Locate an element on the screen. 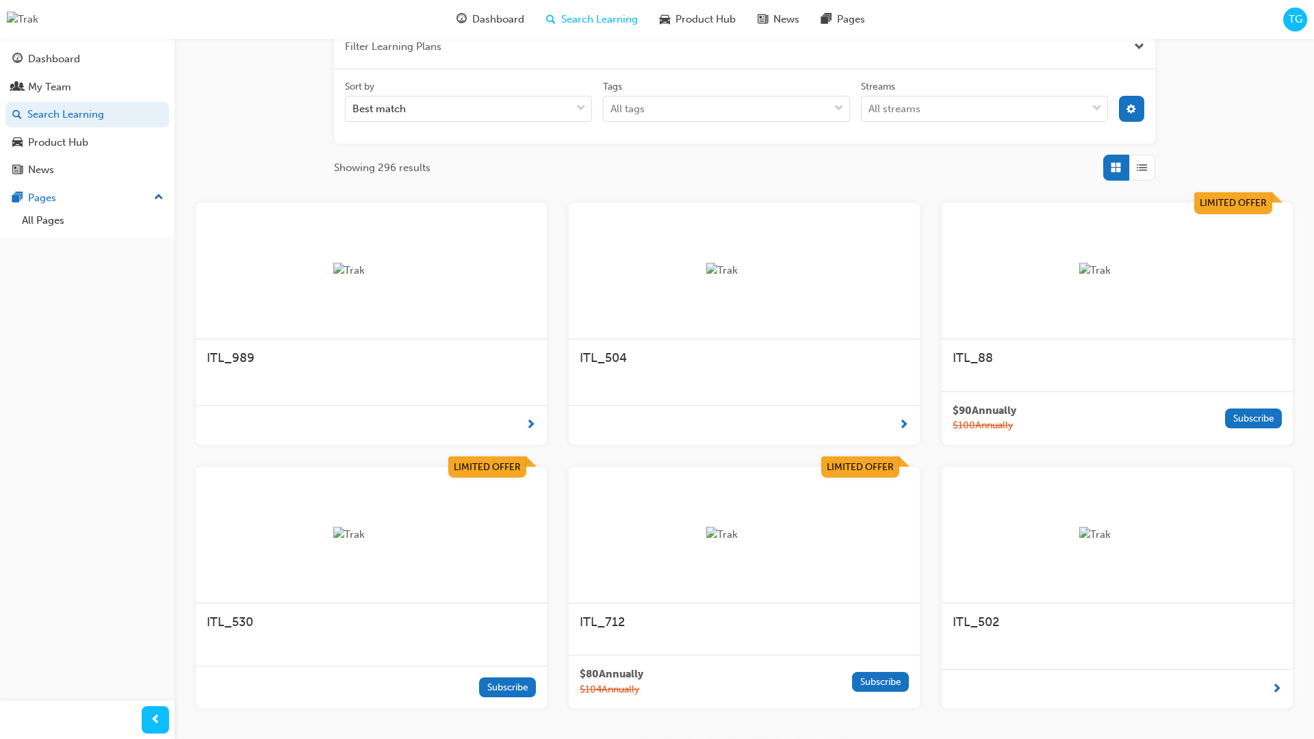 This screenshot has height=739, width=1314. span: ITL_712 is located at coordinates (602, 622).